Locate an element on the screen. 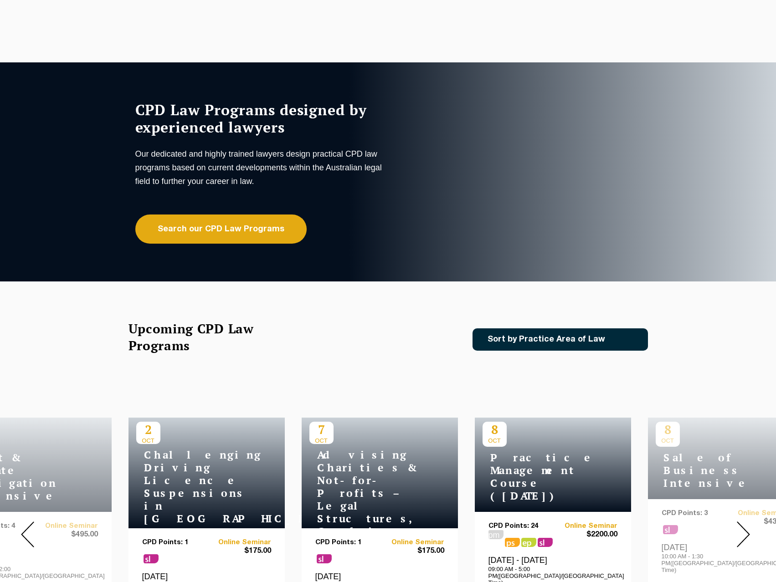 The height and width of the screenshot is (582, 776). p: 7 is located at coordinates (321, 430).